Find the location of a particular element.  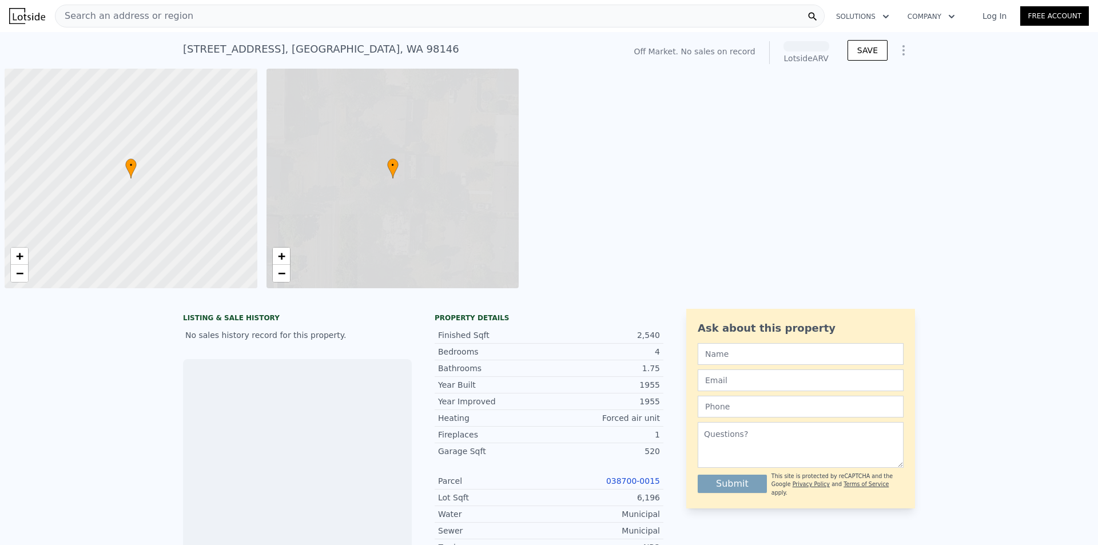

a: Privacy Policy is located at coordinates (811, 484).